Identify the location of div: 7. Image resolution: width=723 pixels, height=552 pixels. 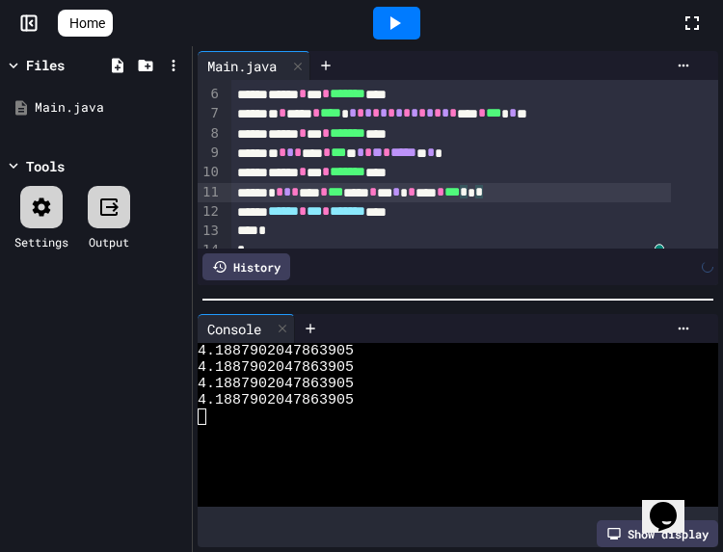
(209, 114).